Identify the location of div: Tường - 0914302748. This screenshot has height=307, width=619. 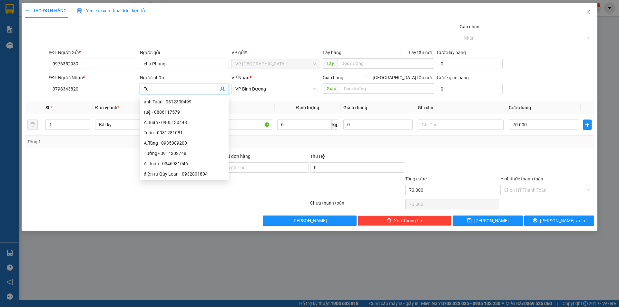
(184, 154).